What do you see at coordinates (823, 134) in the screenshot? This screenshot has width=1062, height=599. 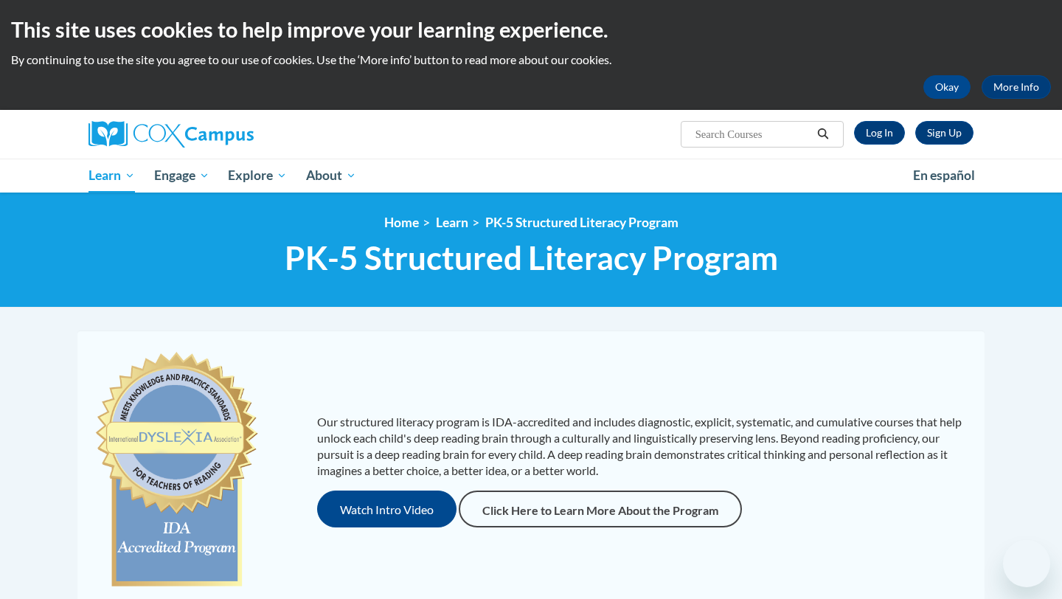 I see `button: Search` at bounding box center [823, 134].